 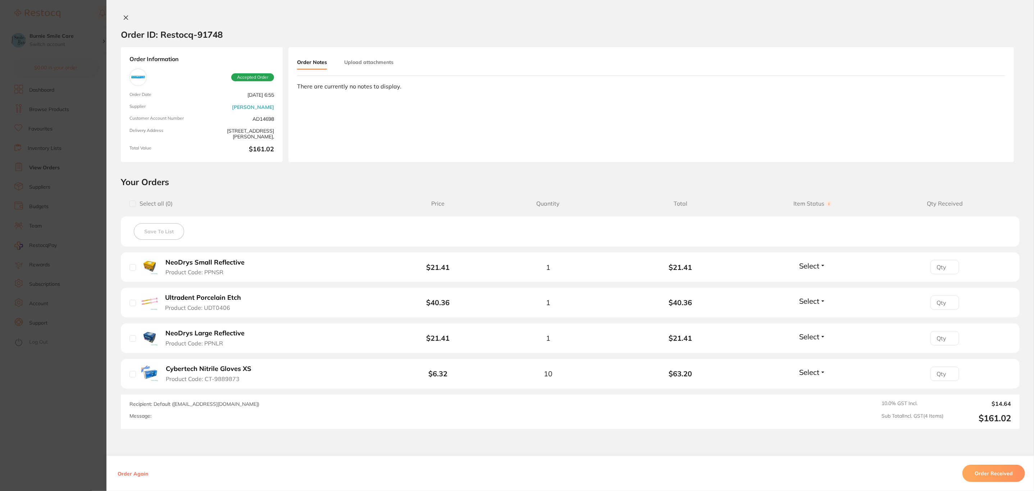 I want to click on span: Total Value, so click(x=164, y=150).